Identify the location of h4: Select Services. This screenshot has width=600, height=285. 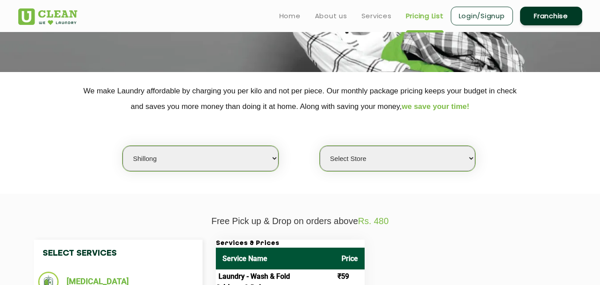
(118, 253).